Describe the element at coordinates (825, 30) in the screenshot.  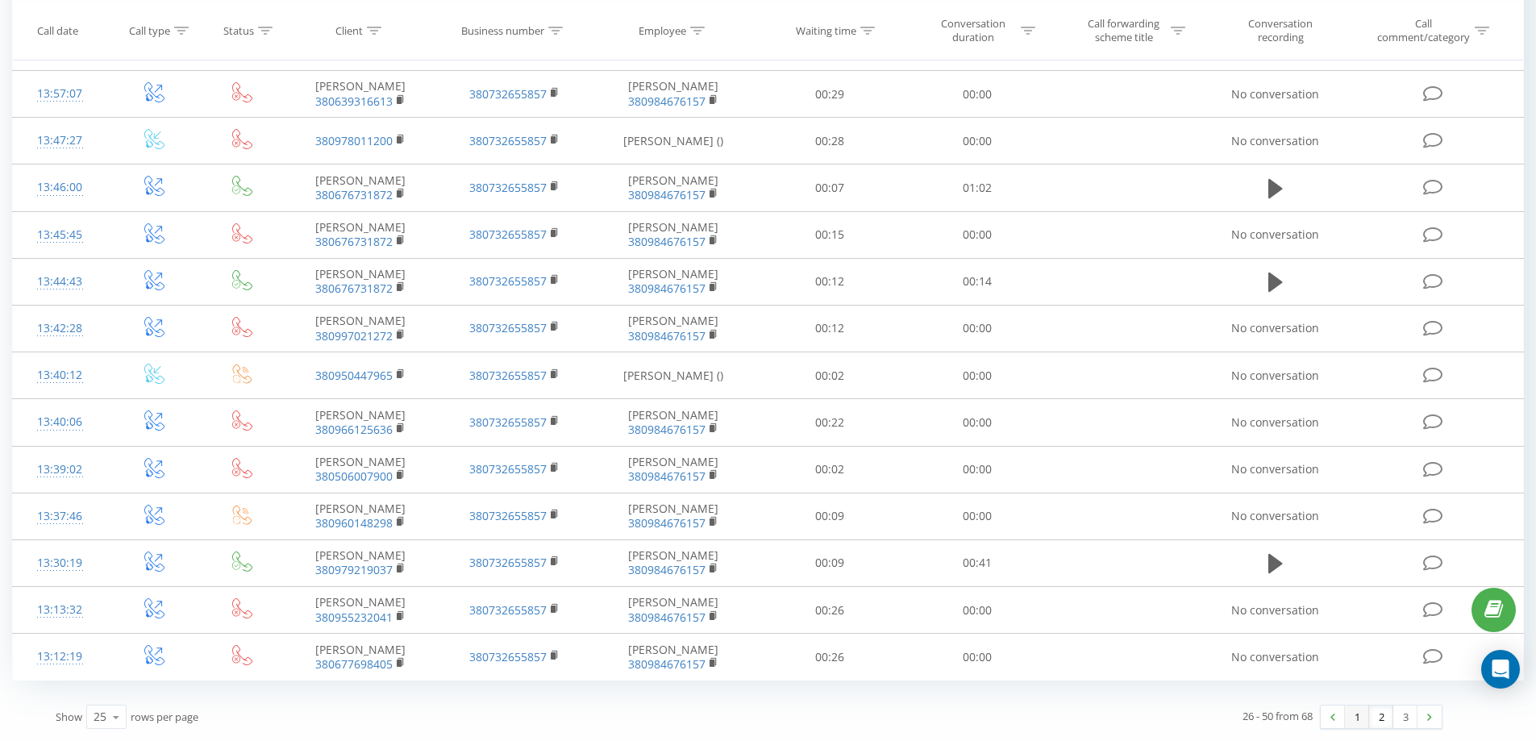
I see `div: Waiting time` at that location.